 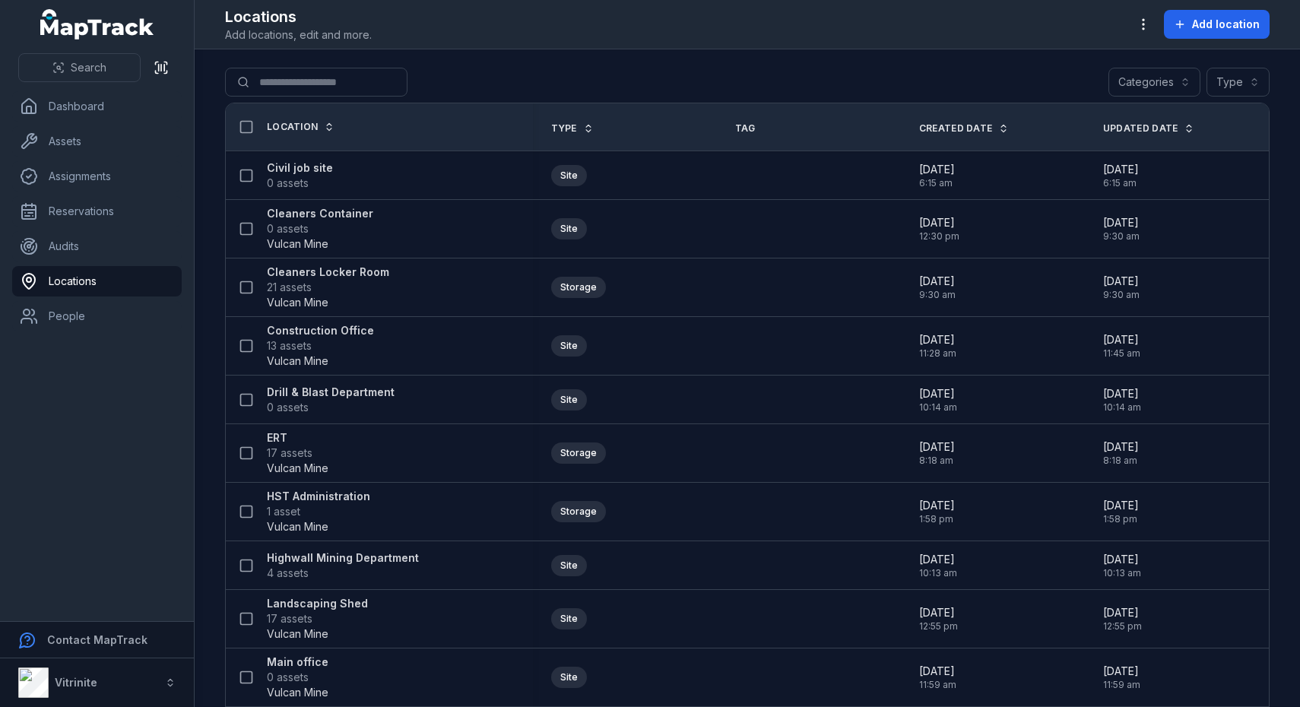 I want to click on strong: Landscaping Shed, so click(x=317, y=603).